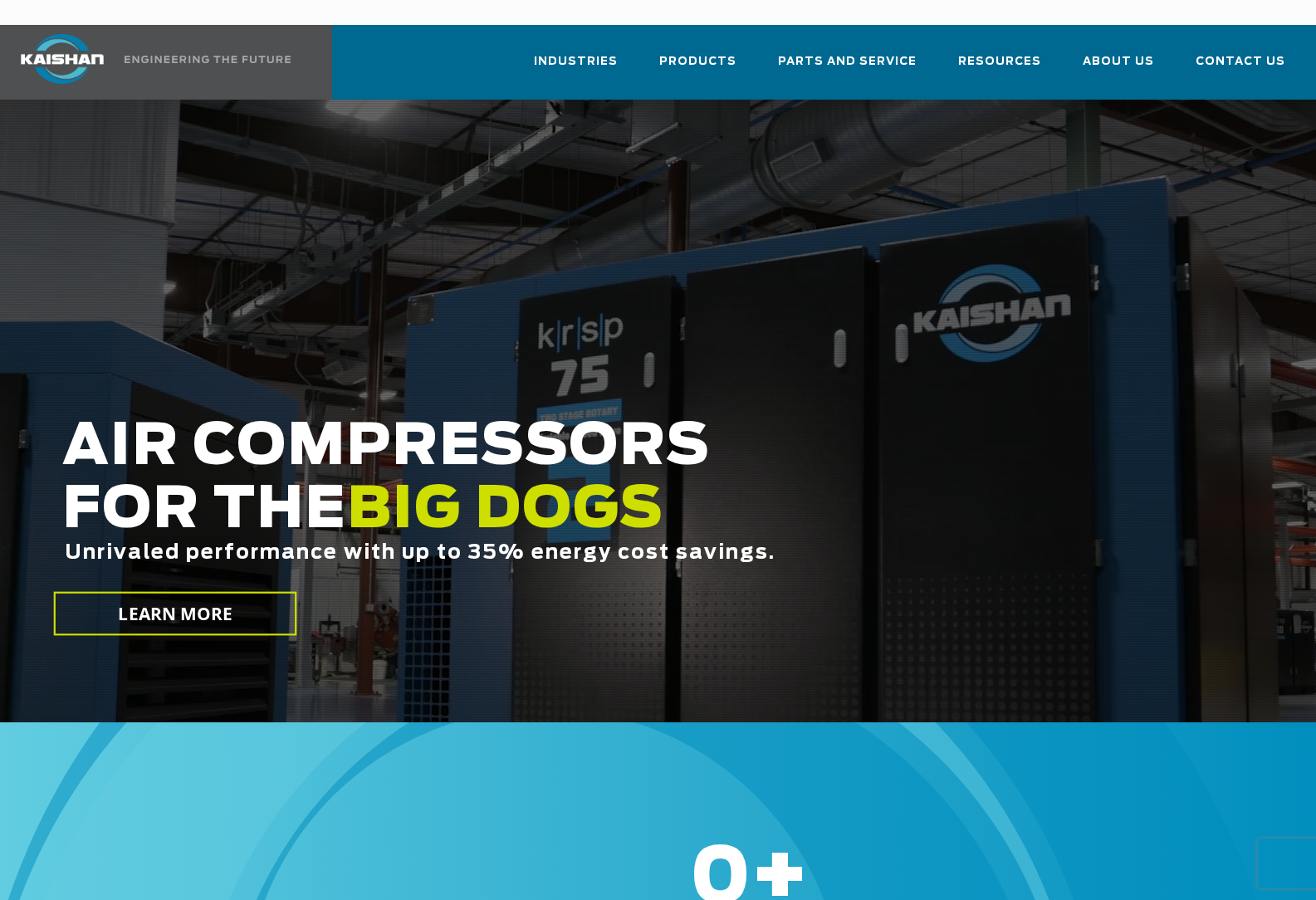 The image size is (1316, 900). What do you see at coordinates (506, 510) in the screenshot?
I see `span: BIG DOGS` at bounding box center [506, 510].